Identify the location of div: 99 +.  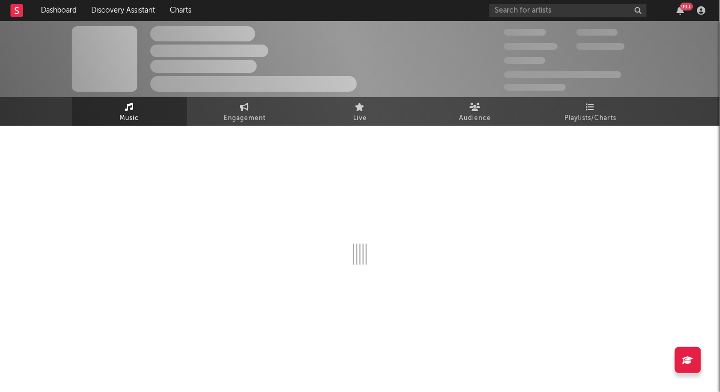
(687, 6).